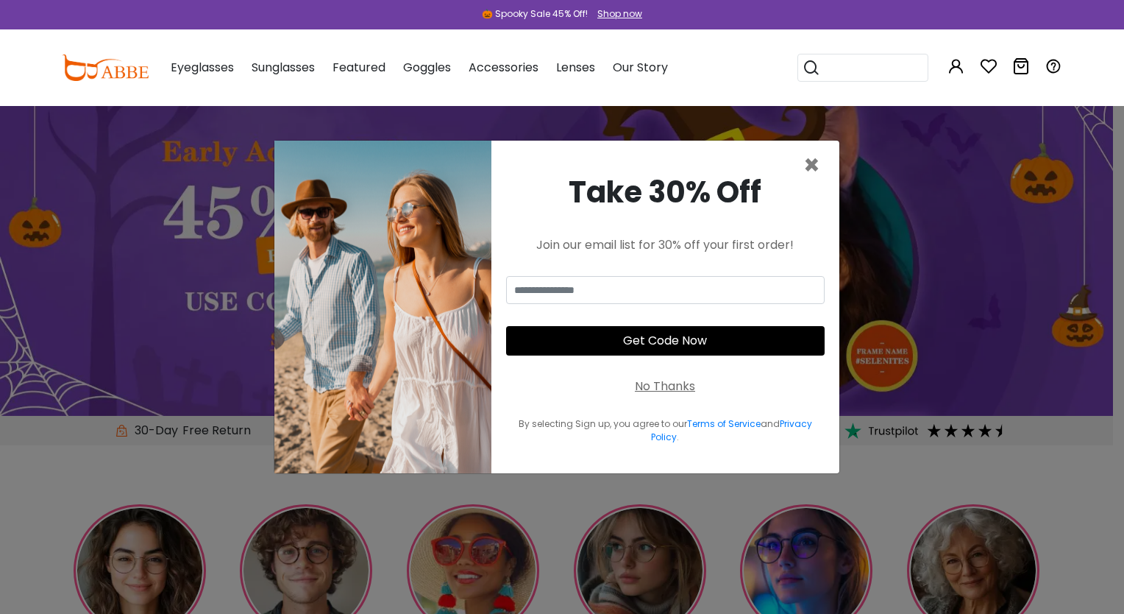 The image size is (1124, 614). What do you see at coordinates (620, 14) in the screenshot?
I see `div: Shop now` at bounding box center [620, 14].